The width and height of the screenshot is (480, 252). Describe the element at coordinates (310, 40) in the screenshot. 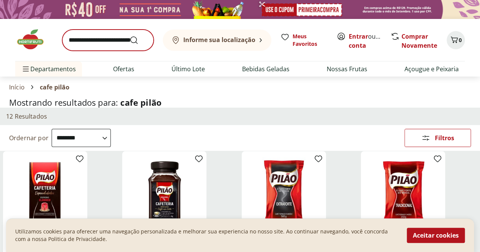

I see `span: Meus Favoritos` at that location.